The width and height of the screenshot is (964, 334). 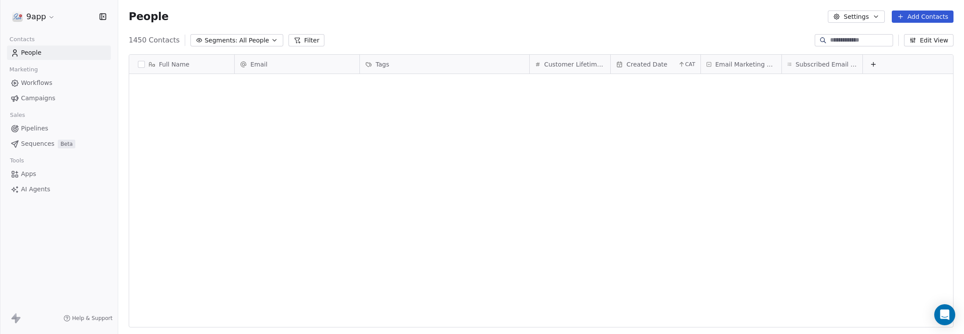 I want to click on span: 9app, so click(x=36, y=17).